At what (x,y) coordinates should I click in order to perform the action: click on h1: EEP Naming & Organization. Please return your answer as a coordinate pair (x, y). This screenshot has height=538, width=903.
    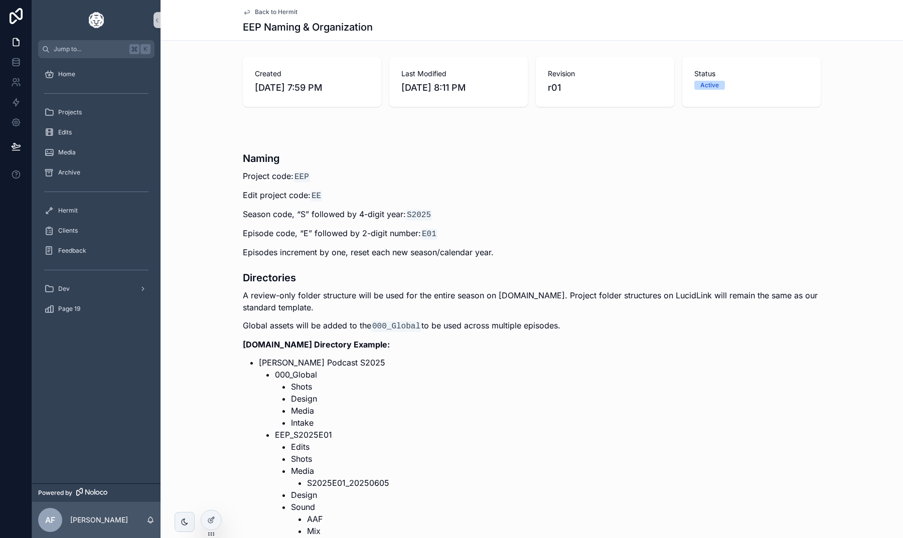
    Looking at the image, I should click on (308, 27).